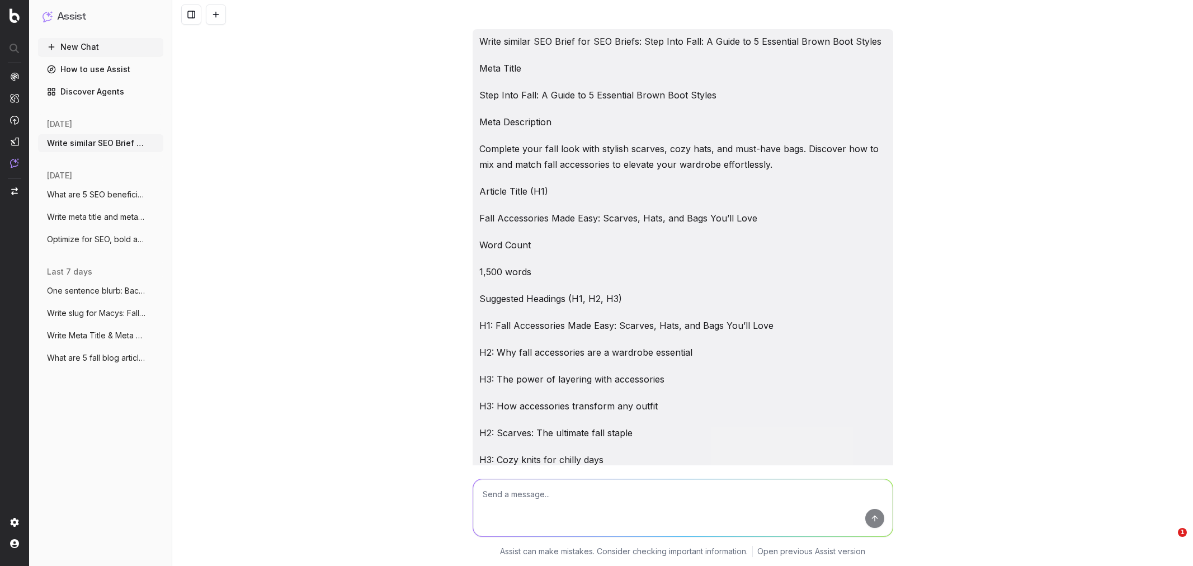  What do you see at coordinates (683, 218) in the screenshot?
I see `p: Fall Accessories Made Easy: Scarves, Hats, and Bags You’ll Love` at bounding box center [683, 218].